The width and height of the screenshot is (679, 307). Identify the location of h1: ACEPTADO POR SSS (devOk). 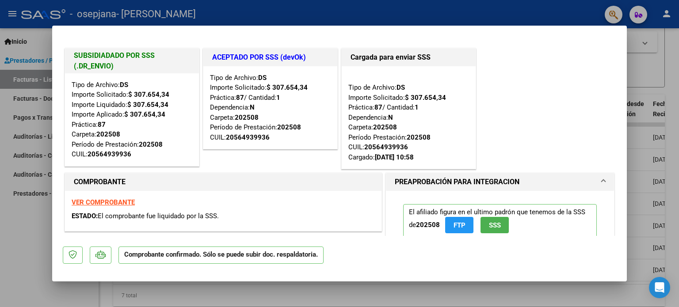
(270, 58).